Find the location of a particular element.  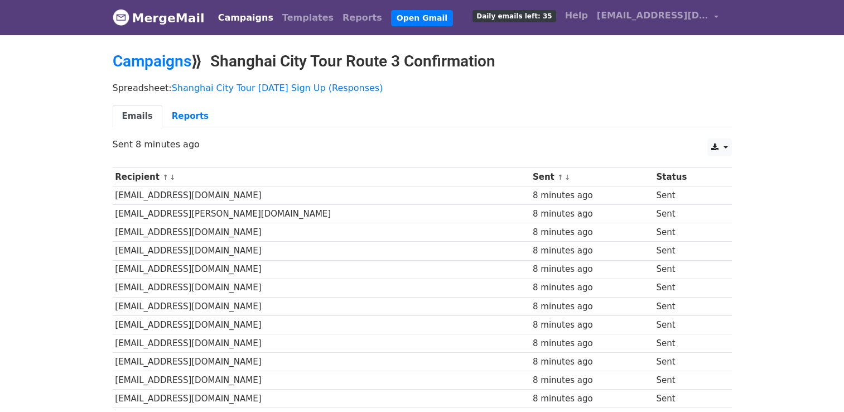

p: Spreadsheet: is located at coordinates (422, 88).